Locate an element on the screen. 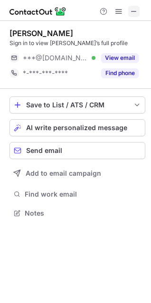 The image size is (151, 303). span: Add to email campaign is located at coordinates (63, 173).